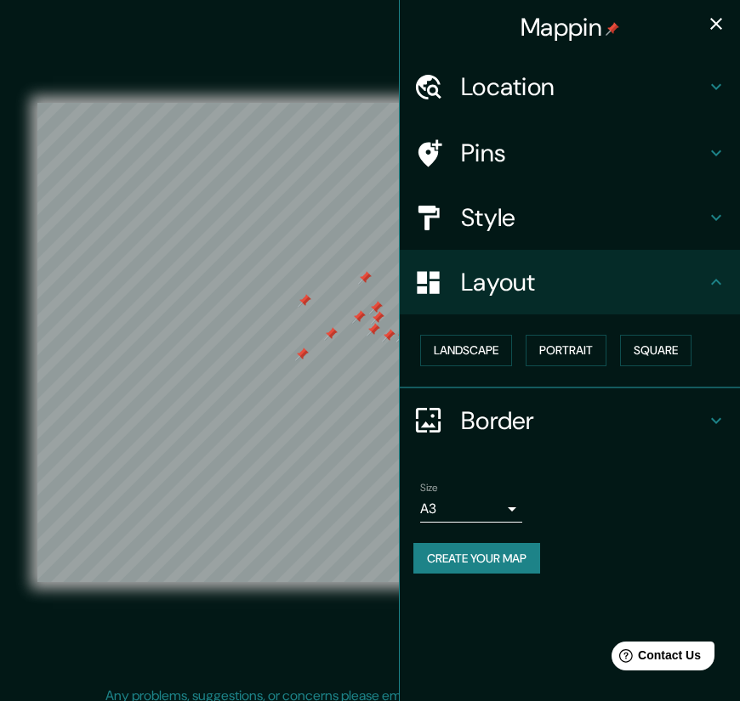  Describe the element at coordinates (570, 153) in the screenshot. I see `div: Pins` at that location.